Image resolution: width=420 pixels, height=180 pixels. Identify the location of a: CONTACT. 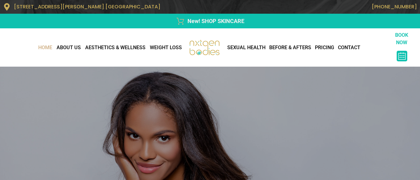
(349, 48).